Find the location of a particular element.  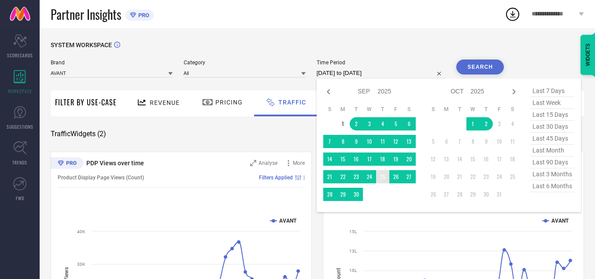

span: FWD is located at coordinates (20, 198).